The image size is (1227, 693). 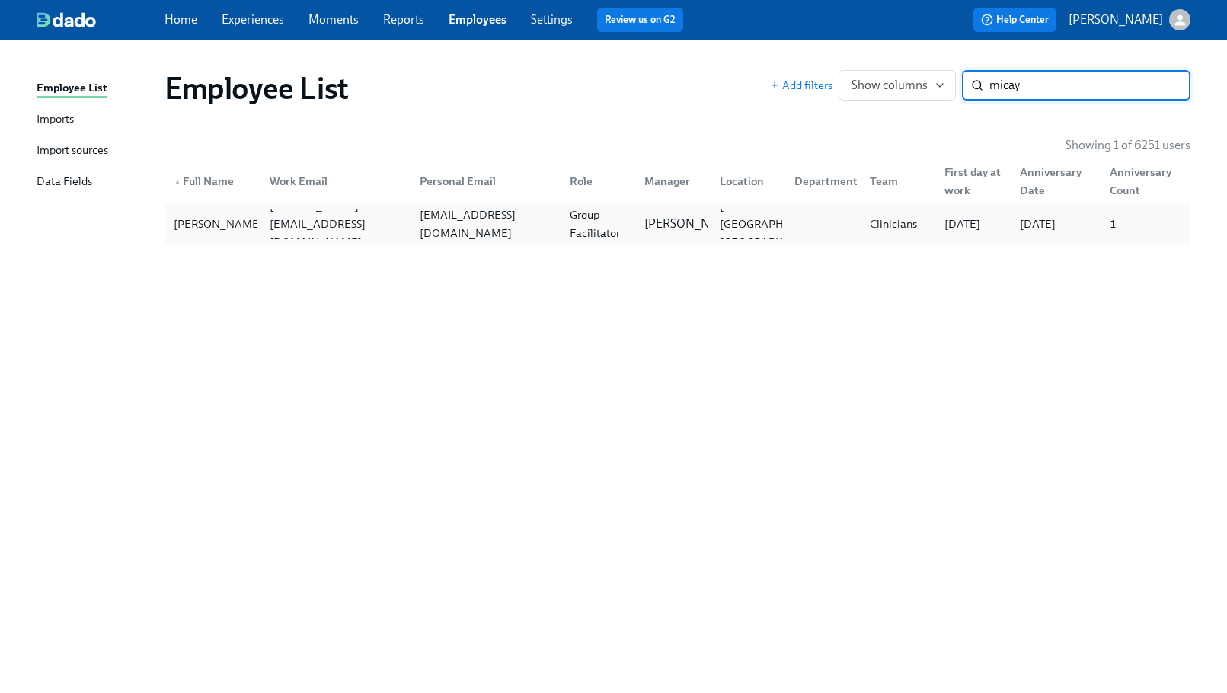 What do you see at coordinates (94, 88) in the screenshot?
I see `a: Employee List` at bounding box center [94, 88].